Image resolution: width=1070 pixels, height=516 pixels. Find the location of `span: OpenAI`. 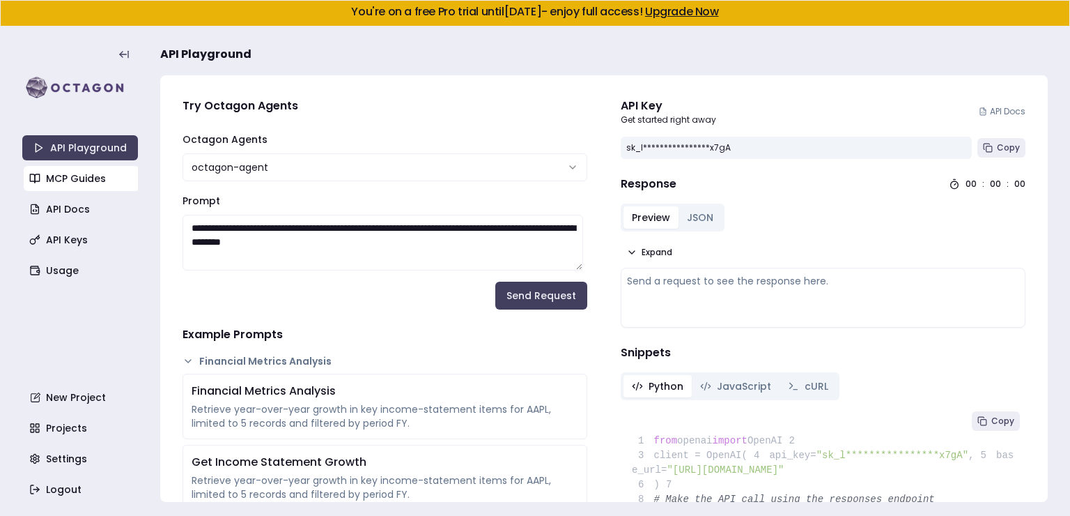

span: OpenAI is located at coordinates (765, 440).